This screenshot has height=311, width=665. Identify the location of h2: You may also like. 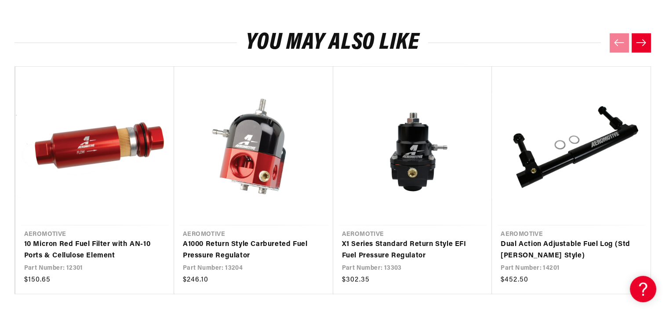
(333, 43).